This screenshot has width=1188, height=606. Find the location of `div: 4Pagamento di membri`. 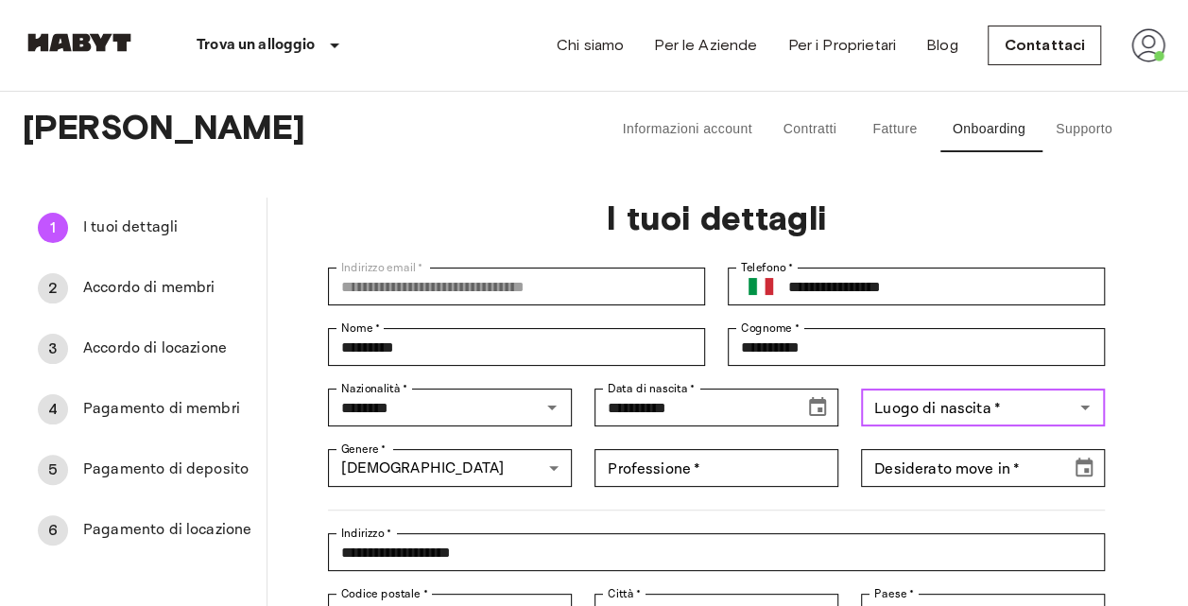

div: 4Pagamento di membri is located at coordinates (145, 409).